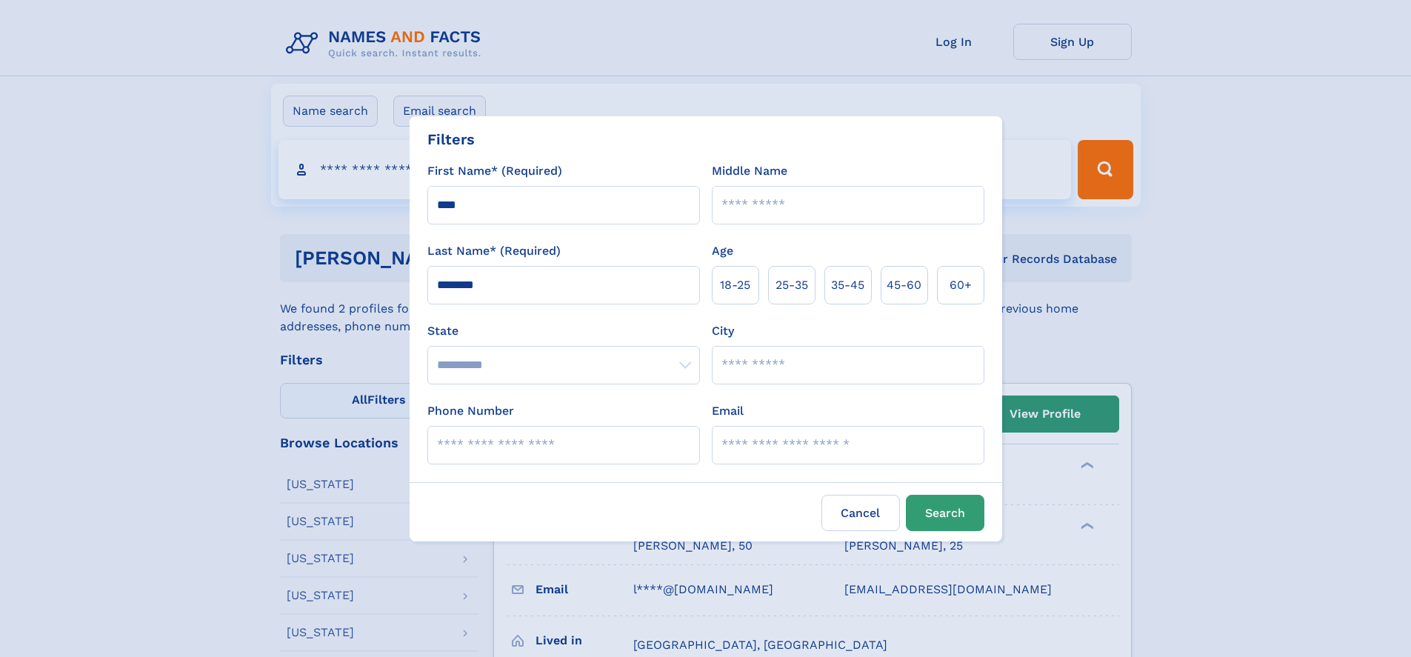  Describe the element at coordinates (750, 171) in the screenshot. I see `label: Middle Name` at that location.